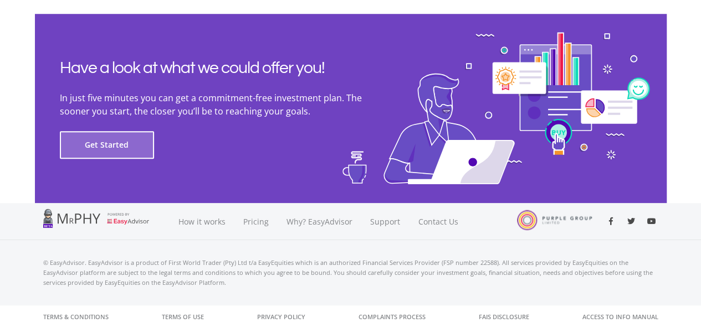 The image size is (701, 328). Describe the element at coordinates (439, 222) in the screenshot. I see `a: Contact Us` at that location.